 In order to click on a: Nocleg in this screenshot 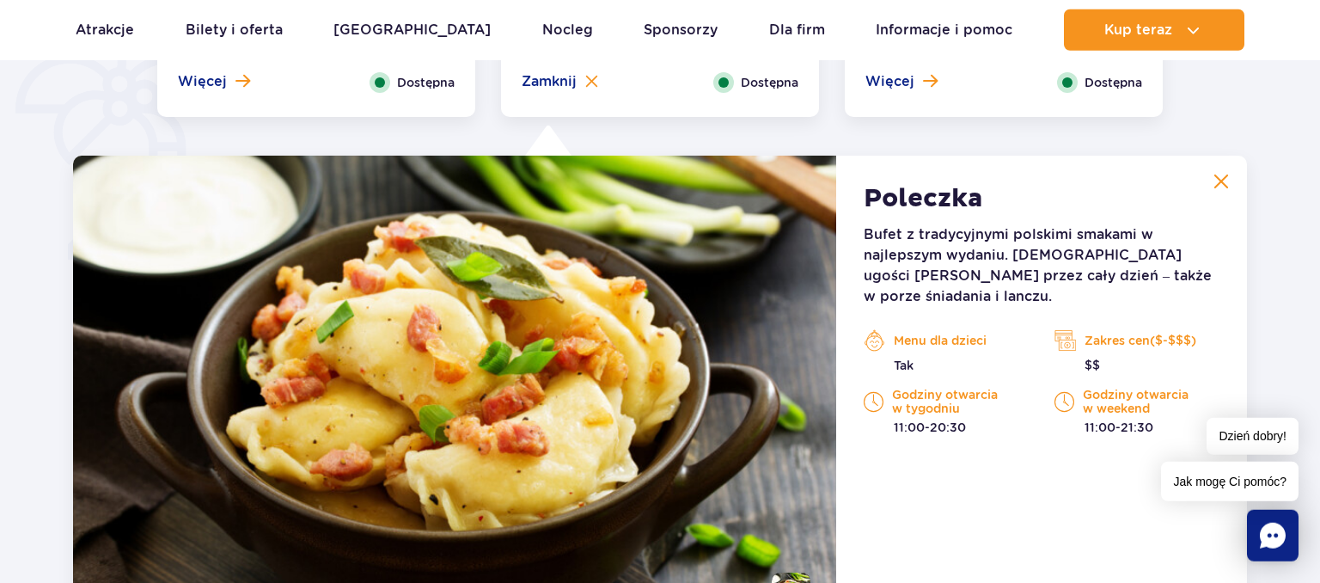, I will do `click(567, 30)`.